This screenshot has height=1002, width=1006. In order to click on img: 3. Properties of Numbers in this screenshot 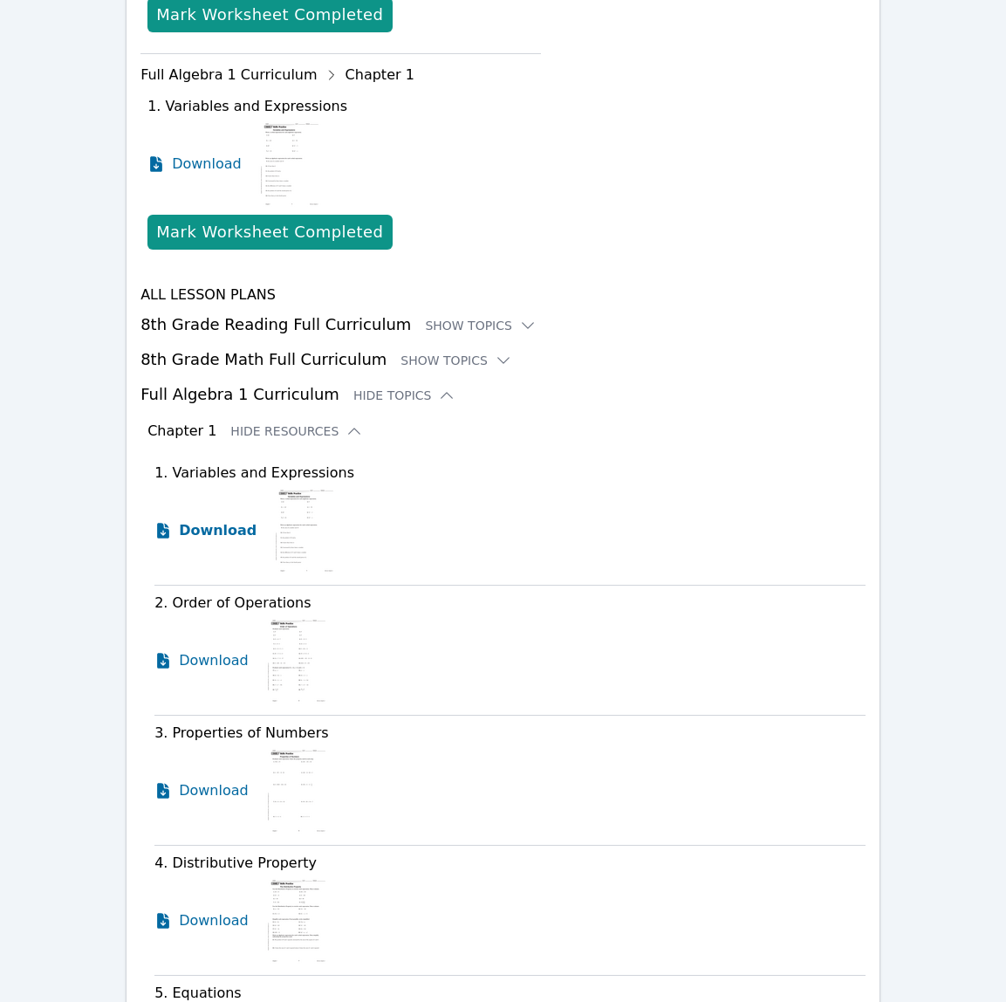, I will do `click(297, 791)`.